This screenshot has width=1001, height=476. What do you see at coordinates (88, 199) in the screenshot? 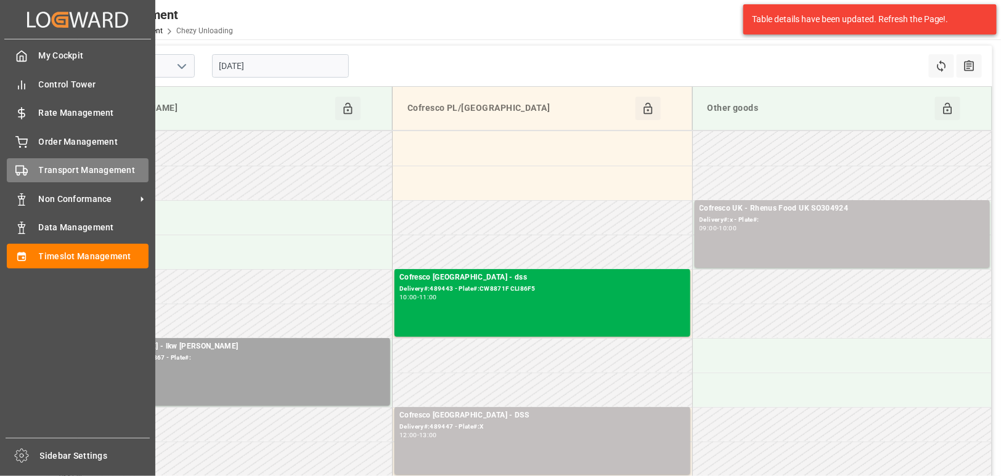
I see `span: Non Conformance` at bounding box center [88, 199].